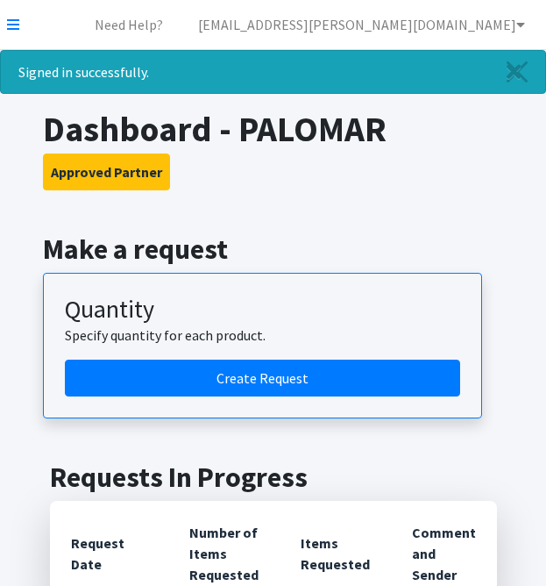 Image resolution: width=546 pixels, height=586 pixels. What do you see at coordinates (262, 335) in the screenshot?
I see `p: Specify quantity for each product.` at bounding box center [262, 335].